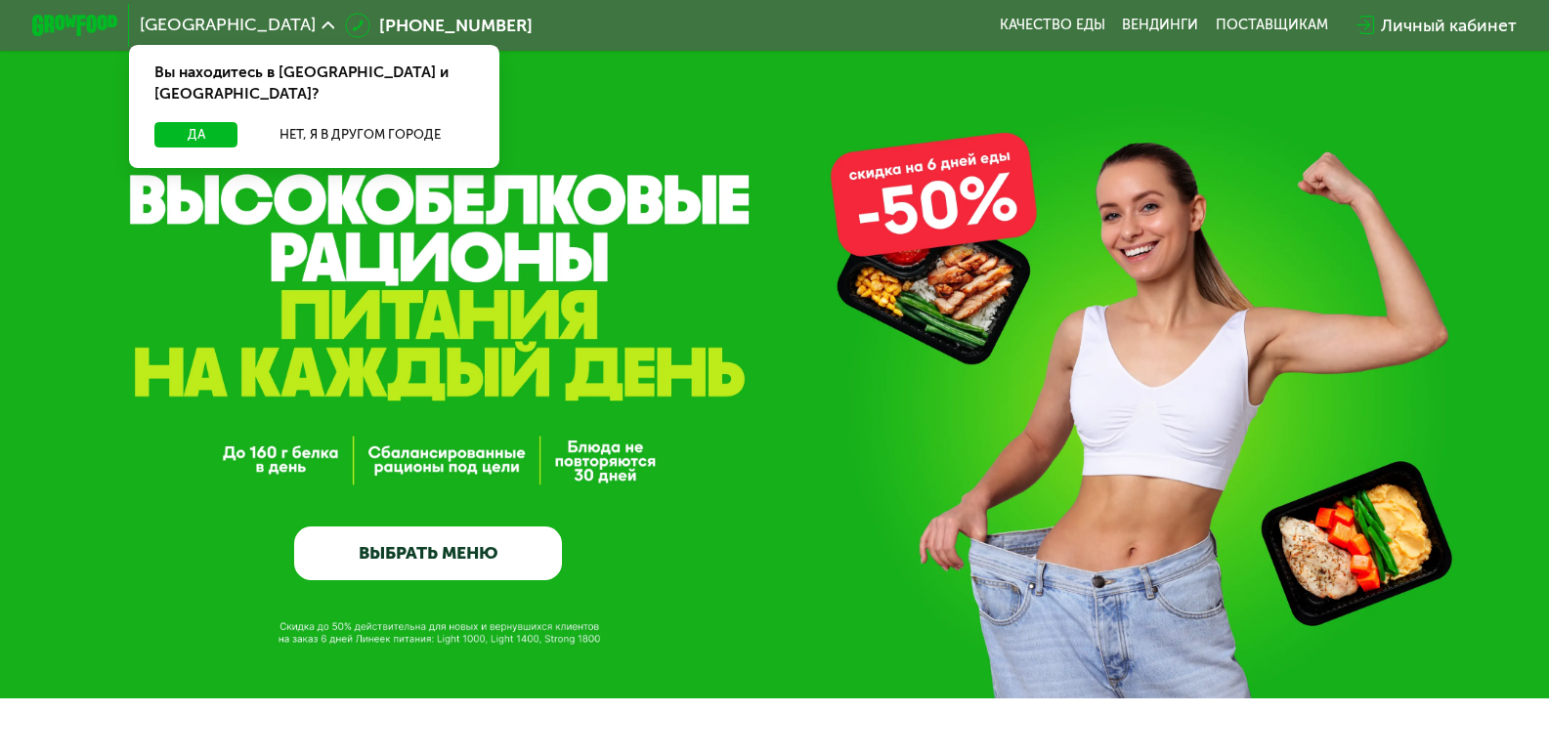  Describe the element at coordinates (1271, 25) in the screenshot. I see `div: поставщикам` at that location.